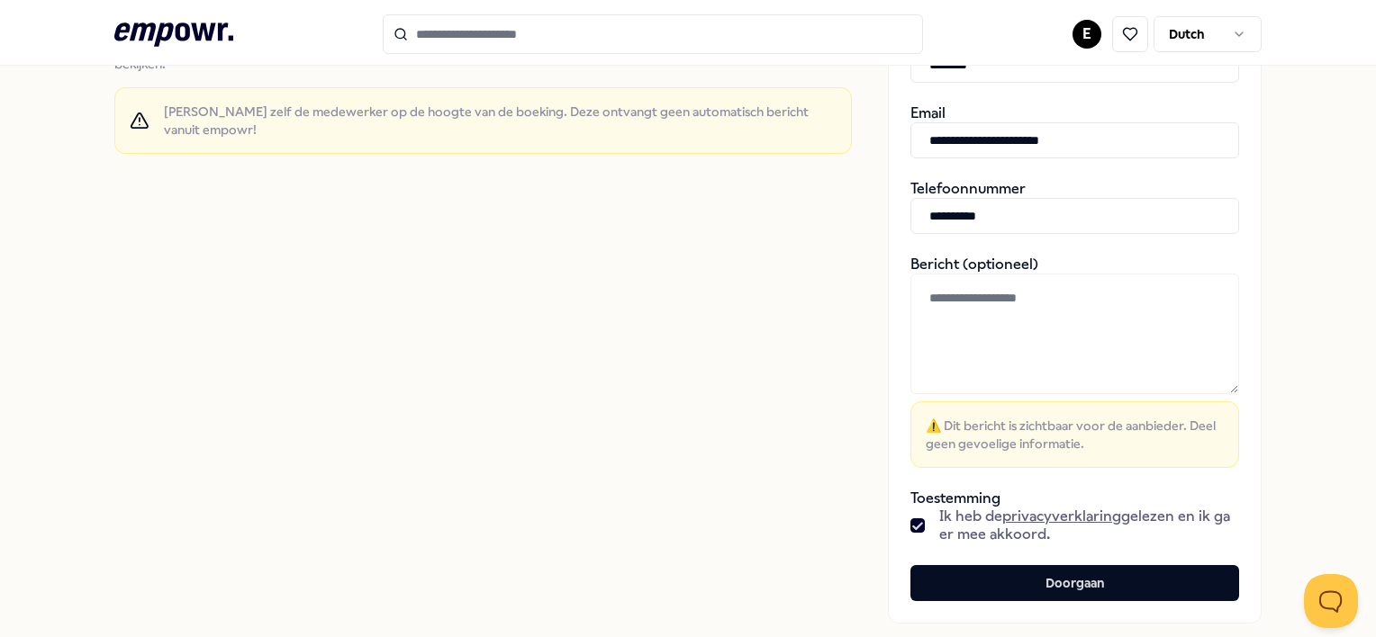 The height and width of the screenshot is (637, 1376). What do you see at coordinates (1074, 583) in the screenshot?
I see `button: Doorgaan` at bounding box center [1074, 583].